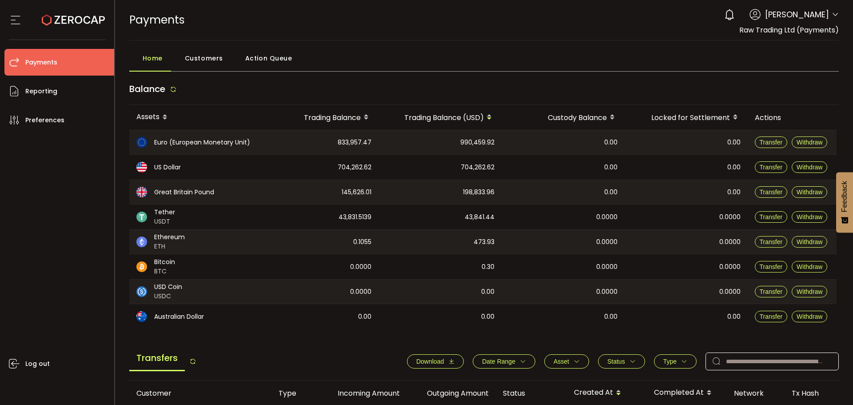 The width and height of the screenshot is (853, 405). Describe the element at coordinates (164, 262) in the screenshot. I see `span: Bitcoin` at that location.